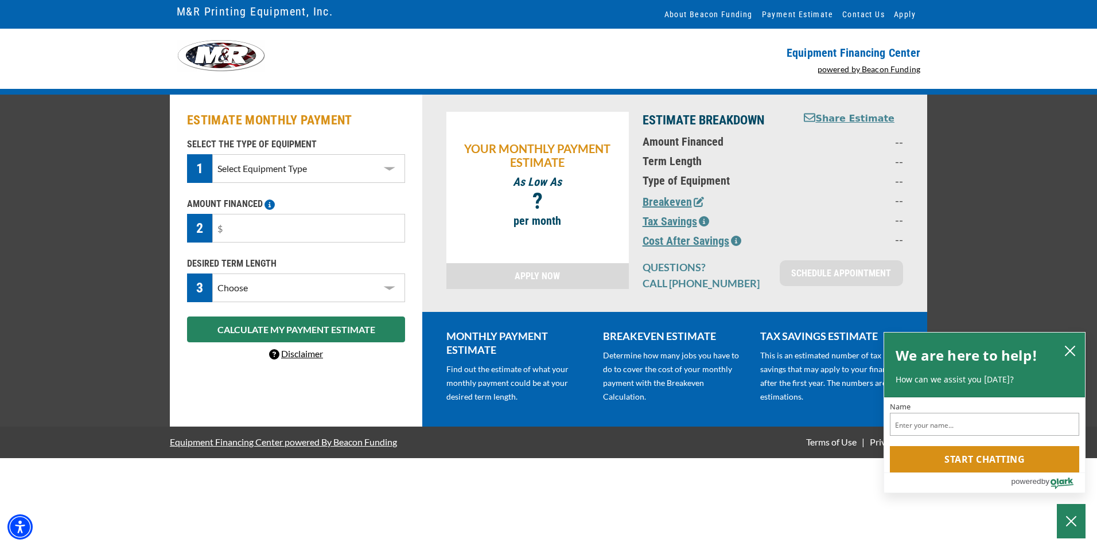 The height and width of the screenshot is (547, 1097). What do you see at coordinates (831, 336) in the screenshot?
I see `p: TAX SAVINGS ESTIMATE` at bounding box center [831, 336].